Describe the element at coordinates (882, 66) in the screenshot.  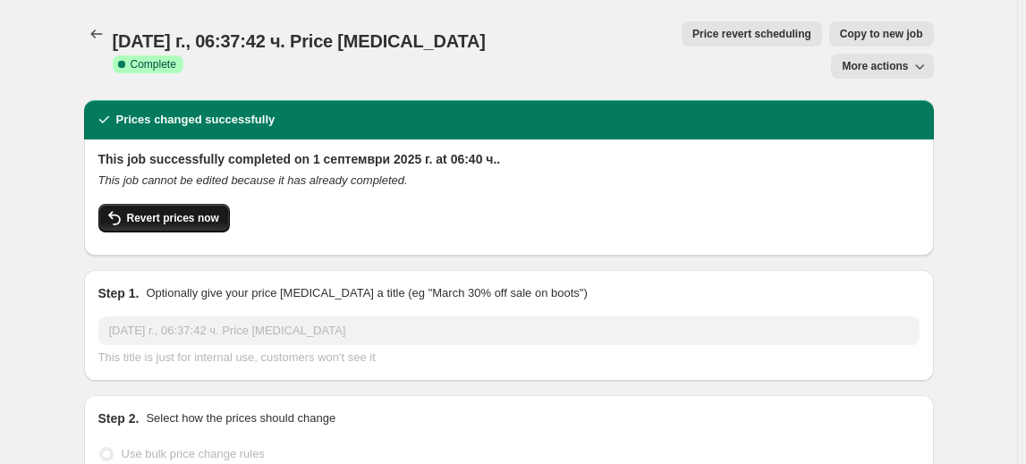
I see `button: More actions` at that location.